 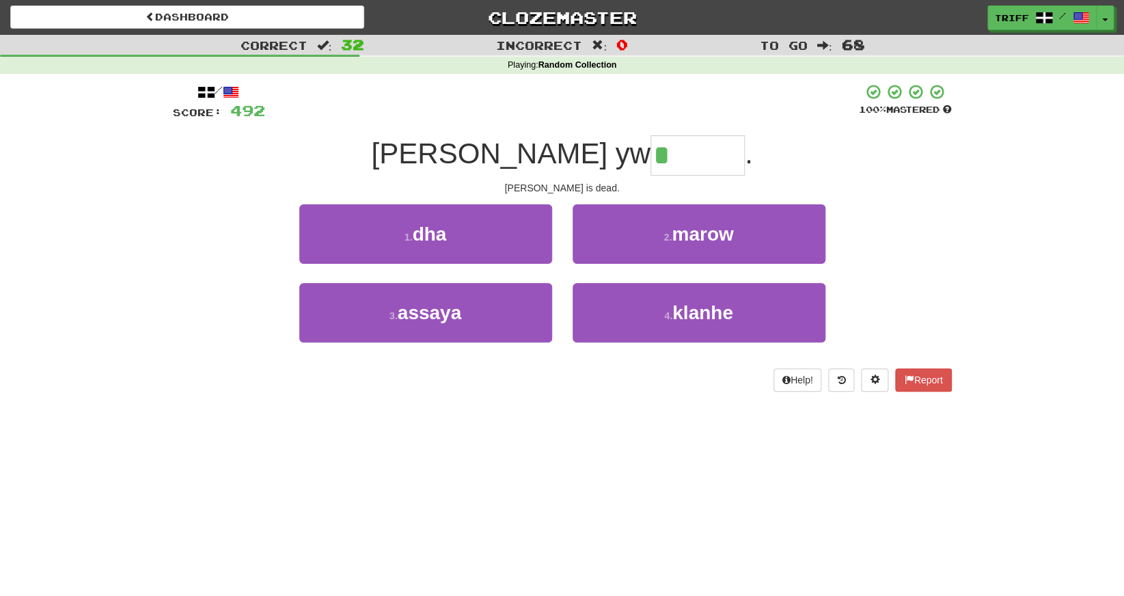 I want to click on strong: Random Collection, so click(x=577, y=65).